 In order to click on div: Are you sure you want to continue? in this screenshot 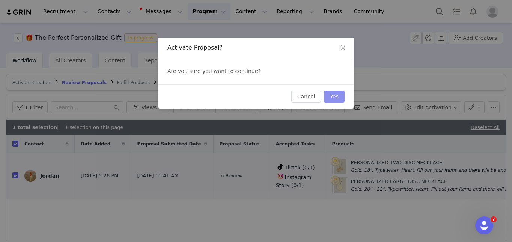, I will do `click(256, 71)`.